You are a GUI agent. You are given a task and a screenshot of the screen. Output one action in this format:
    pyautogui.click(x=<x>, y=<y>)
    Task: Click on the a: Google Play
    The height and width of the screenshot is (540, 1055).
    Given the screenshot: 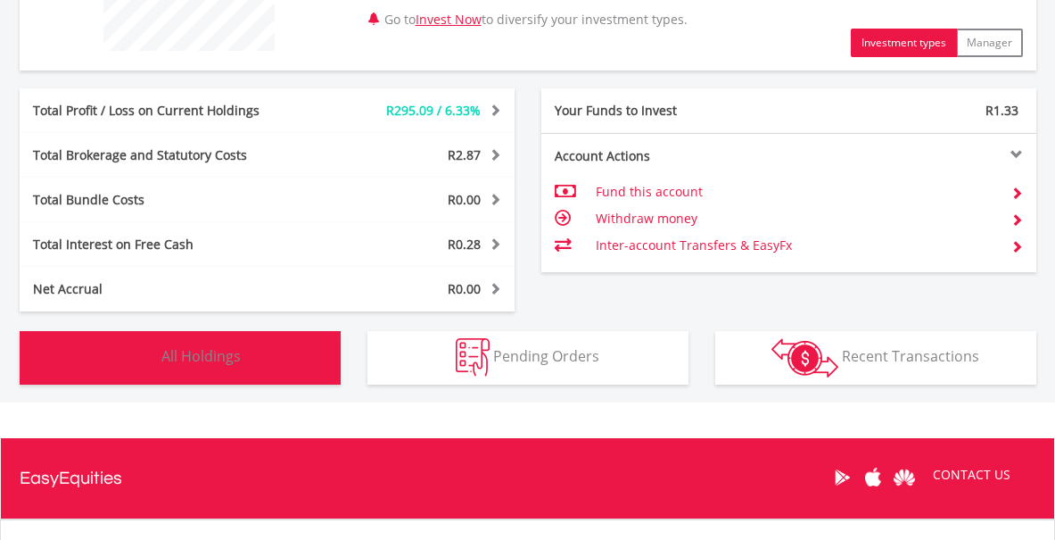 What is the action you would take?
    pyautogui.click(x=842, y=477)
    